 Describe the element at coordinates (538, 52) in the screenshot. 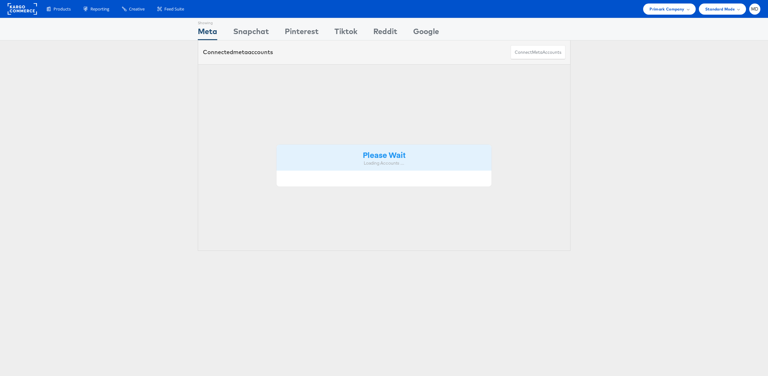

I see `button: ConnectmetaAccounts` at that location.